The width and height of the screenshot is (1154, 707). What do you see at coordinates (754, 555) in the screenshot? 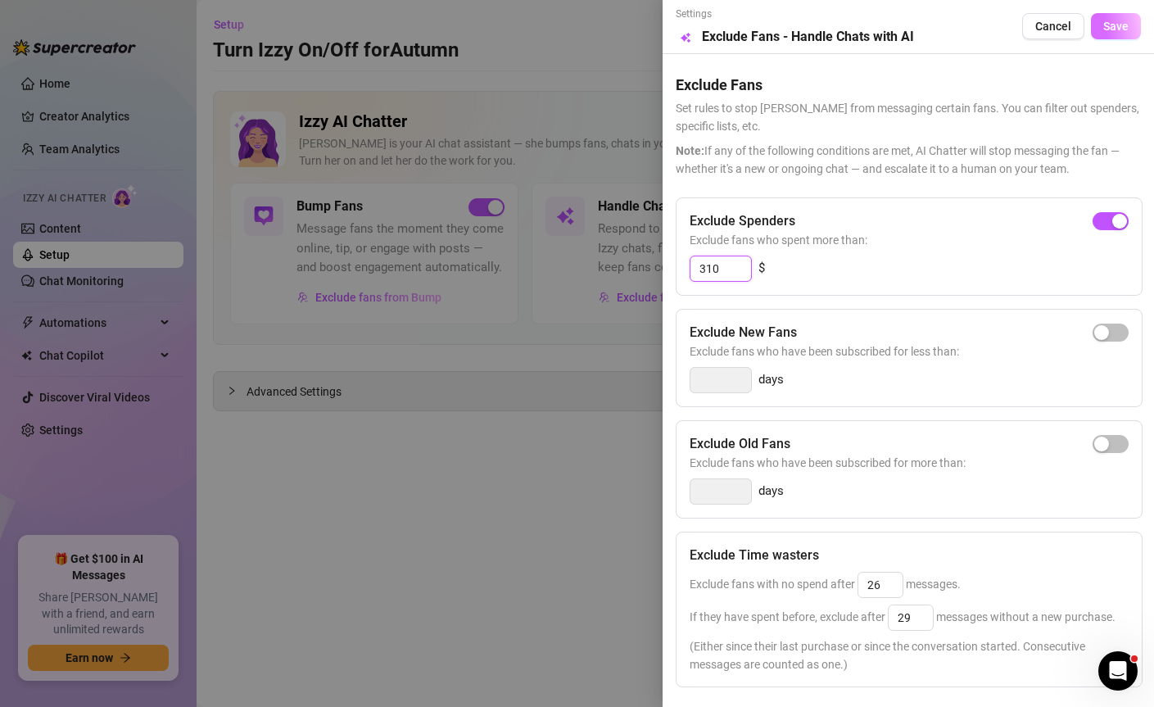
I see `h5: Exclude Time wasters` at bounding box center [754, 555].